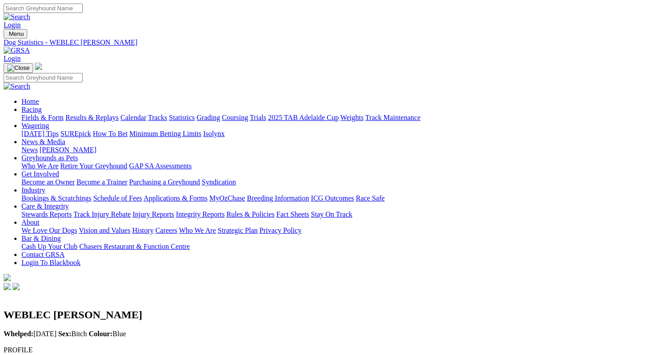 The width and height of the screenshot is (658, 355). What do you see at coordinates (50, 157) in the screenshot?
I see `a: Greyhounds as Pets` at bounding box center [50, 157].